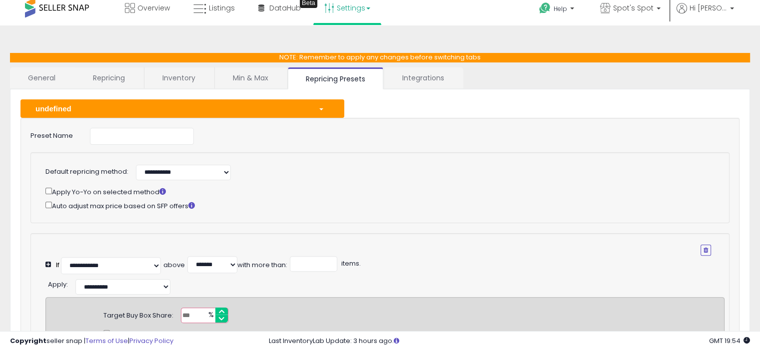 This screenshot has width=760, height=351. What do you see at coordinates (151, 341) in the screenshot?
I see `a: Privacy Policy` at bounding box center [151, 341].